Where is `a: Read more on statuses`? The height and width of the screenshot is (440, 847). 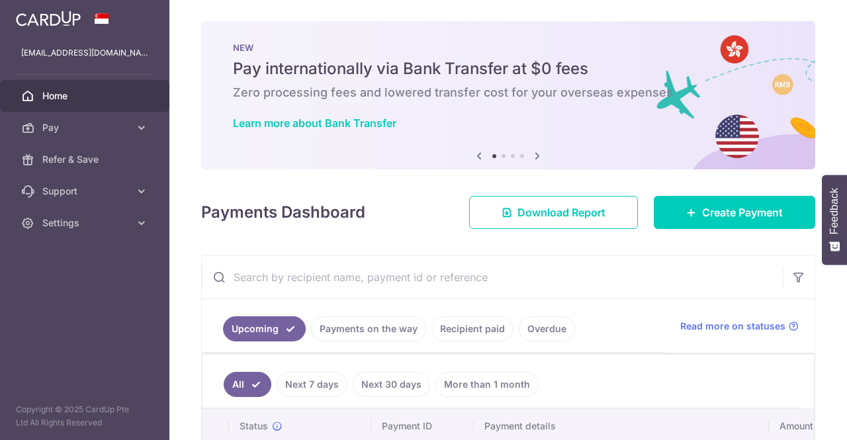
a: Read more on statuses is located at coordinates (739, 326).